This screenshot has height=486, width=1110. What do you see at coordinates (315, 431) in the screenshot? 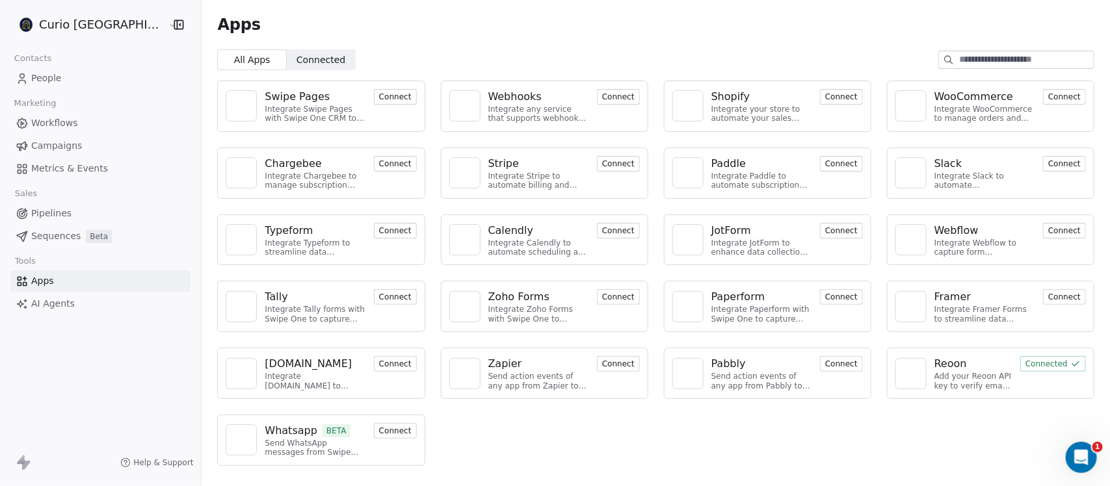
I see `a: WhatsappBETA` at bounding box center [315, 431].